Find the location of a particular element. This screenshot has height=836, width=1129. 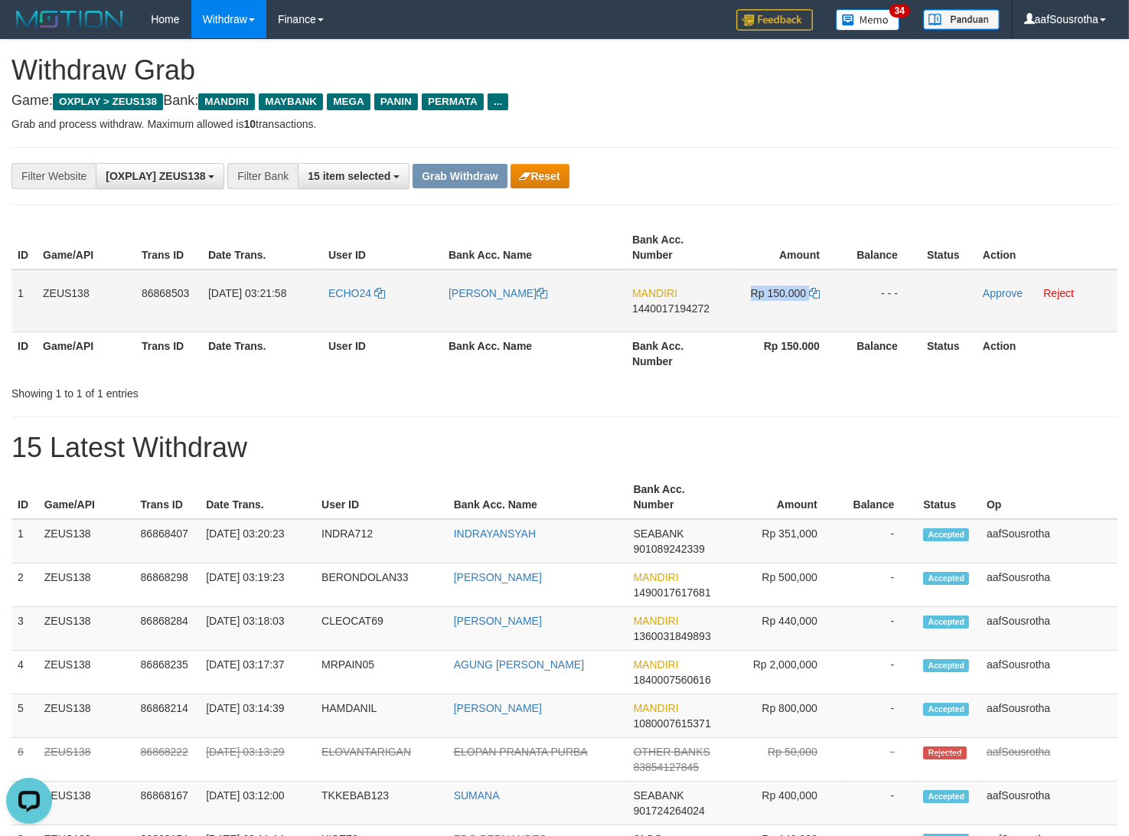

span: Copy 1360031849893 to clipboard is located at coordinates (672, 636).